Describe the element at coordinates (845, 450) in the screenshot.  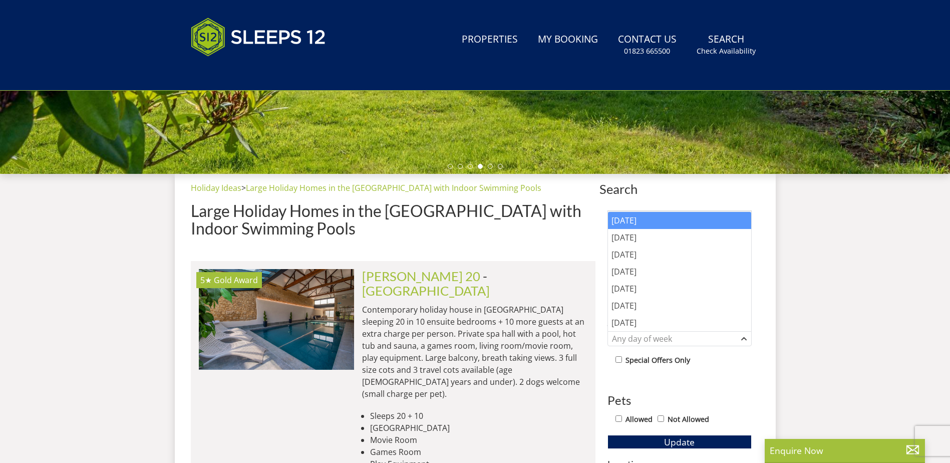
I see `p: Enquire Now` at that location.